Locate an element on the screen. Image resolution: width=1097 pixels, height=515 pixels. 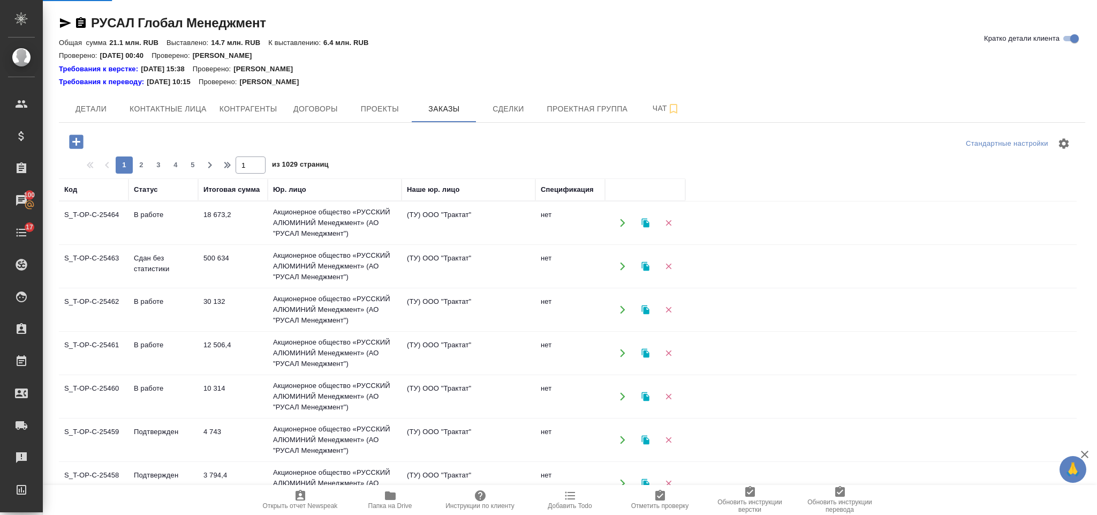
div: Спецификация is located at coordinates (567, 190).